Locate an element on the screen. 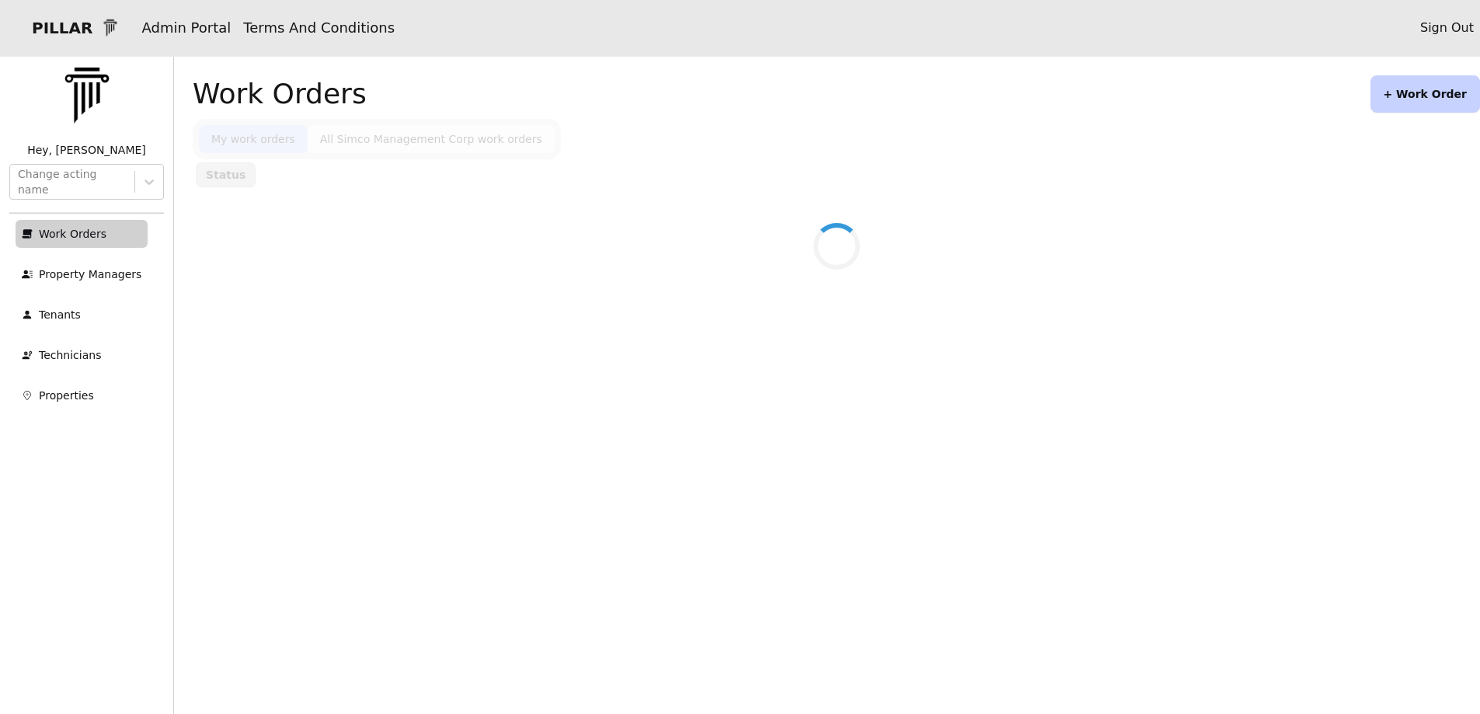  div: Change acting name is located at coordinates (72, 182).